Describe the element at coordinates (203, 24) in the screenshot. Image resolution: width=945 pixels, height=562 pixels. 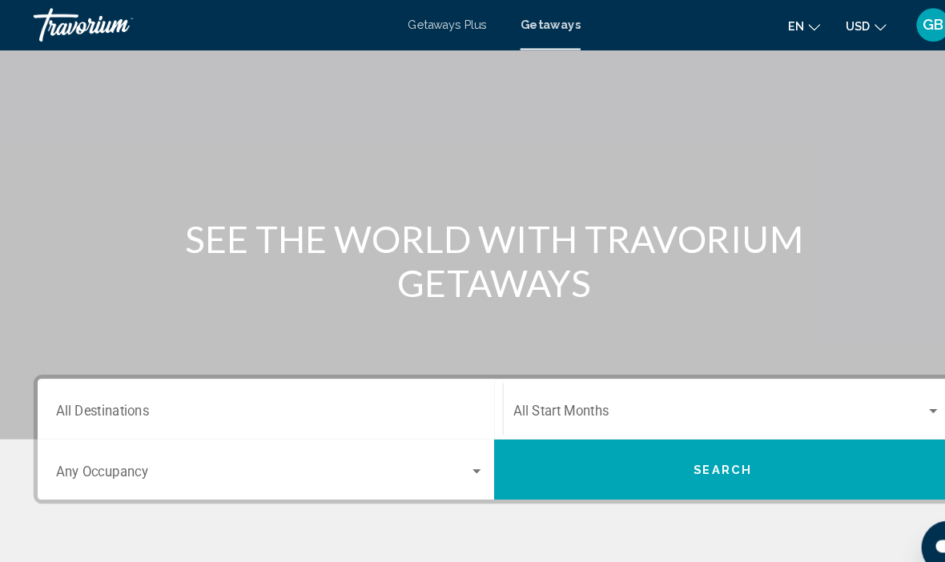
I see `a: Travorium` at that location.